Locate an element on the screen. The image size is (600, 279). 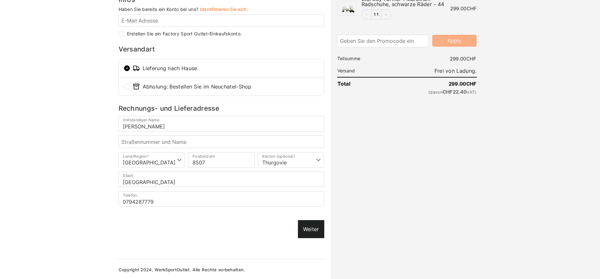
input: E-Mail Adresse is located at coordinates (221, 21).